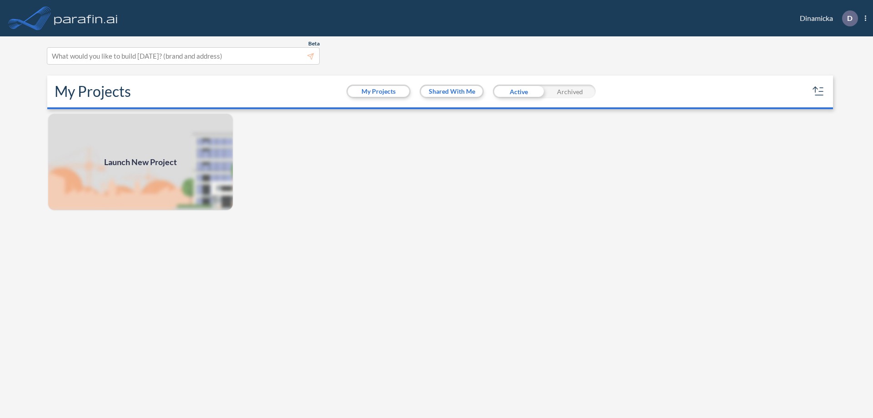 The height and width of the screenshot is (418, 873). I want to click on span: Beta, so click(314, 44).